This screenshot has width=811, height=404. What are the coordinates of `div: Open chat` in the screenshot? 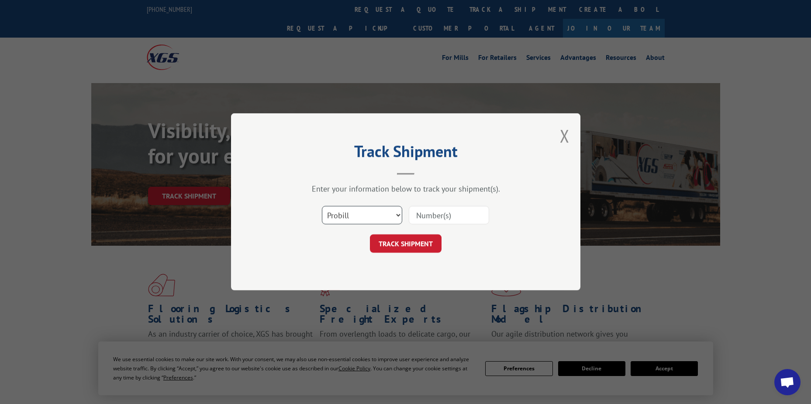 It's located at (787, 382).